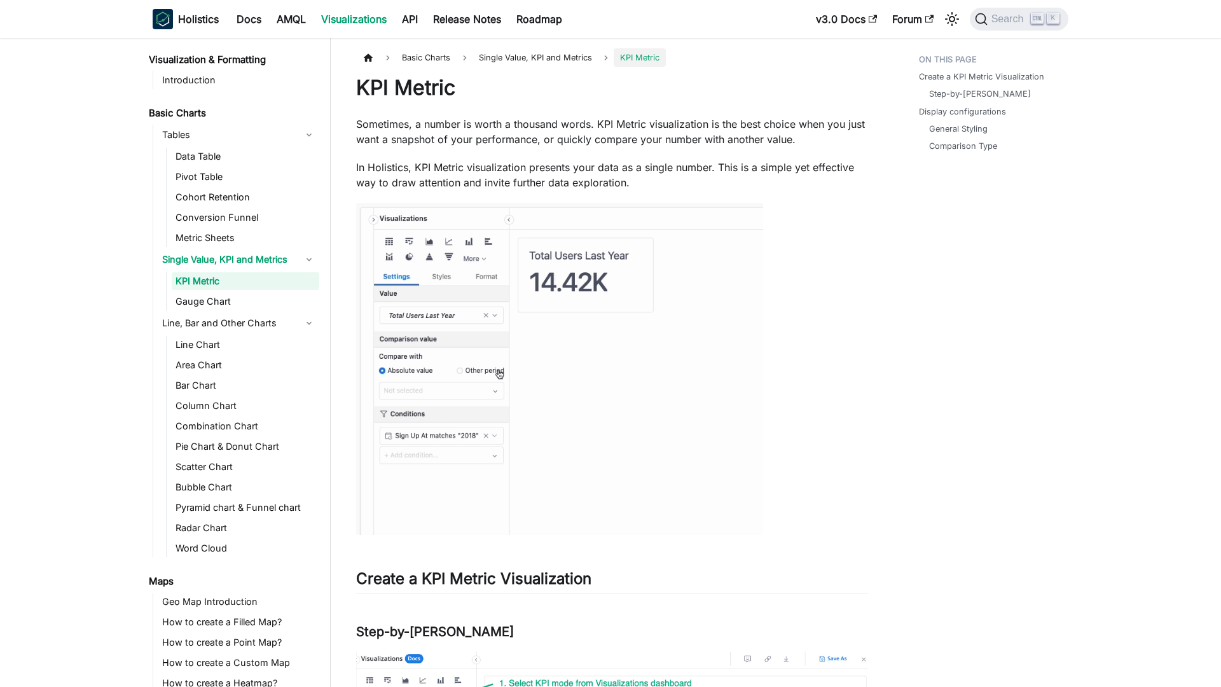 The image size is (1221, 687). What do you see at coordinates (163, 19) in the screenshot?
I see `img: Holistics` at bounding box center [163, 19].